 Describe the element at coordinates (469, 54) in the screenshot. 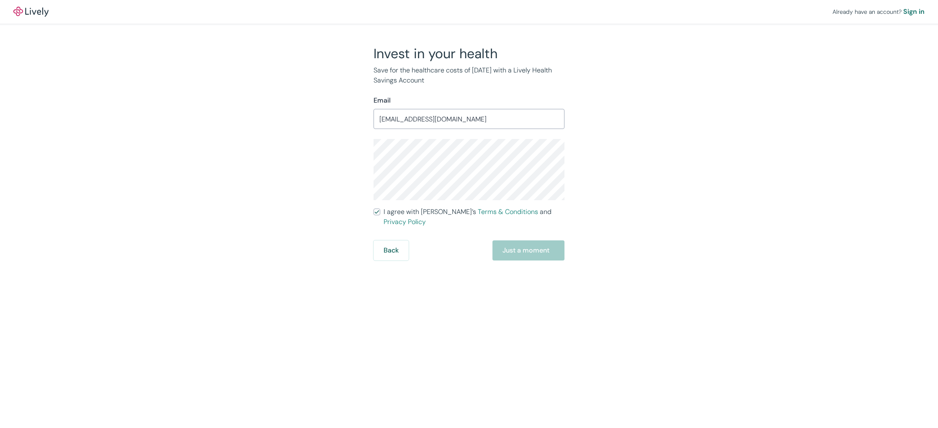

I see `h2: Invest in your health` at that location.